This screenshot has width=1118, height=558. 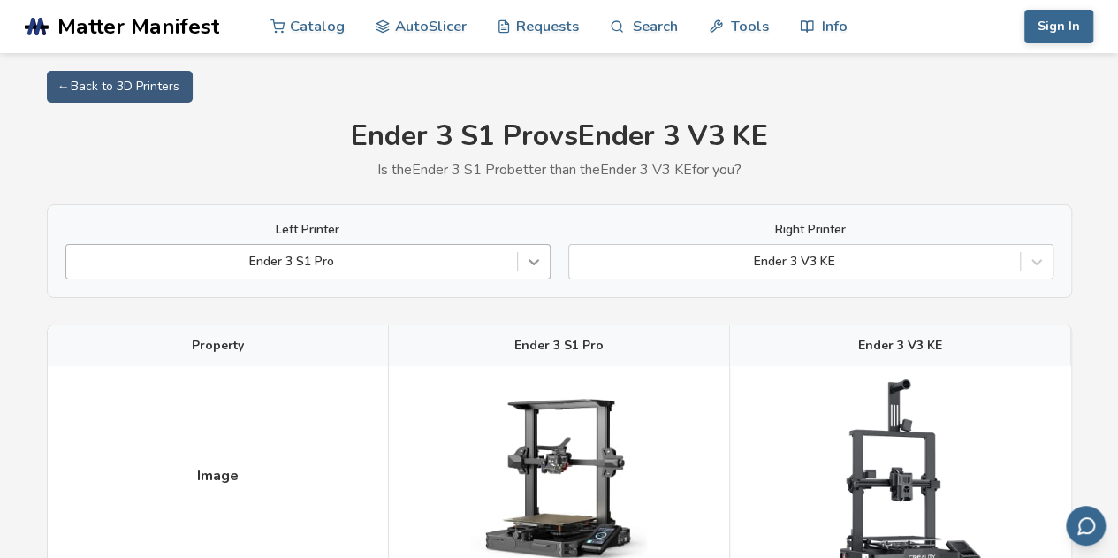 I want to click on label: Right Printer, so click(x=810, y=230).